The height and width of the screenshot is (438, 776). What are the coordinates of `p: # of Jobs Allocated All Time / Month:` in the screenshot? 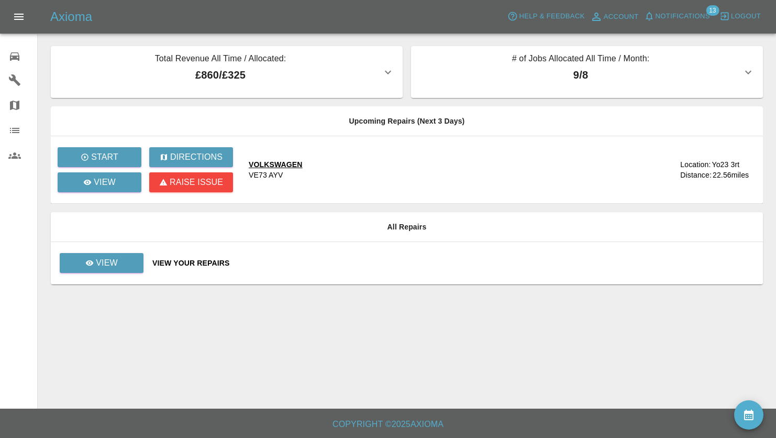 It's located at (581, 60).